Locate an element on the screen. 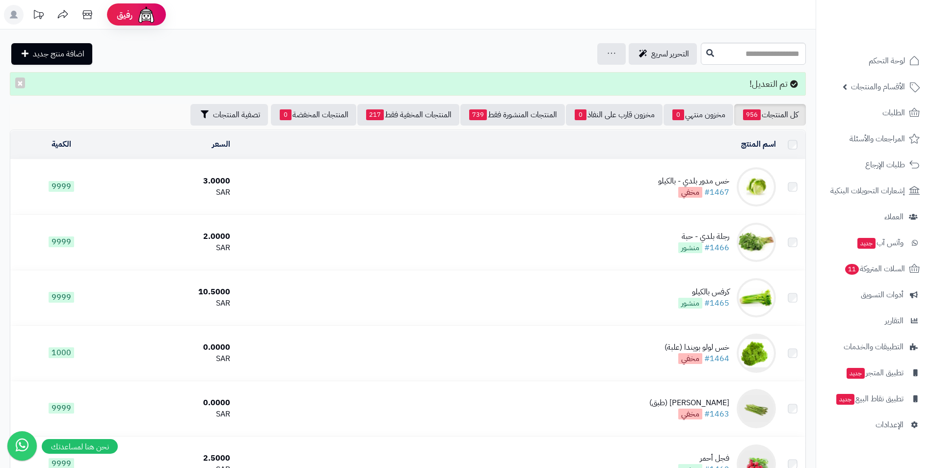 The image size is (931, 468). span: العملاء is located at coordinates (893, 217).